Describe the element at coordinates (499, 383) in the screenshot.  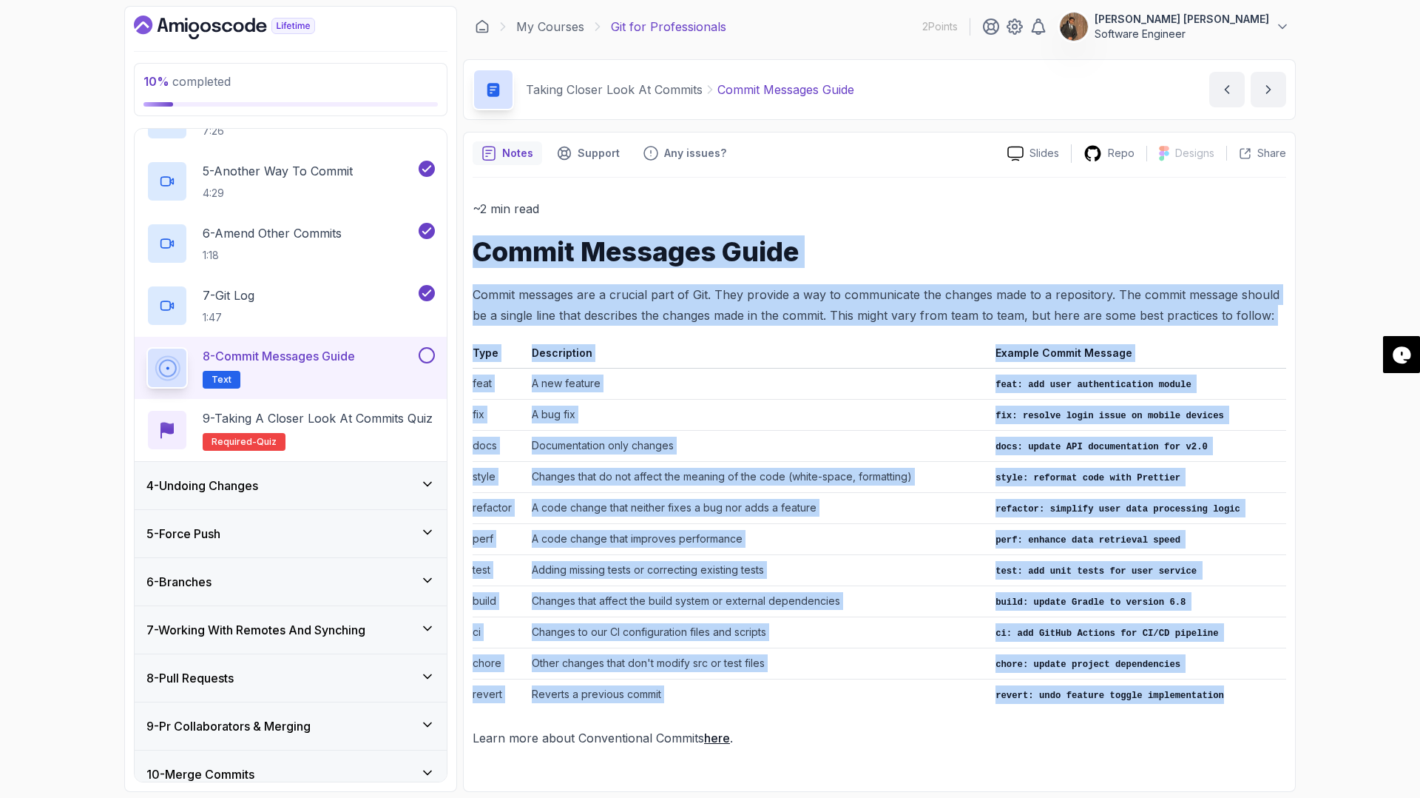
I see `td: feat` at that location.